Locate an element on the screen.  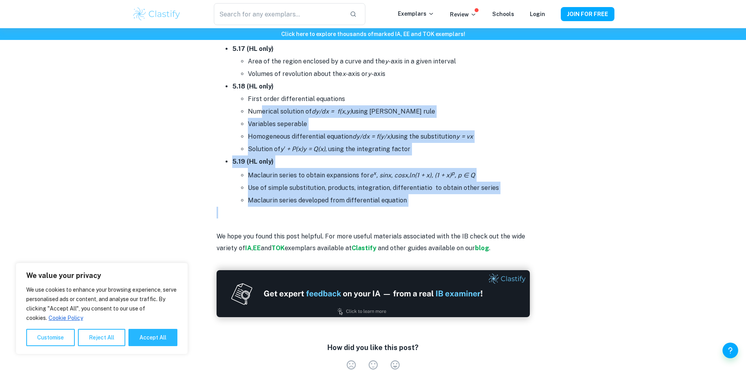
strong: IA is located at coordinates (248, 248).